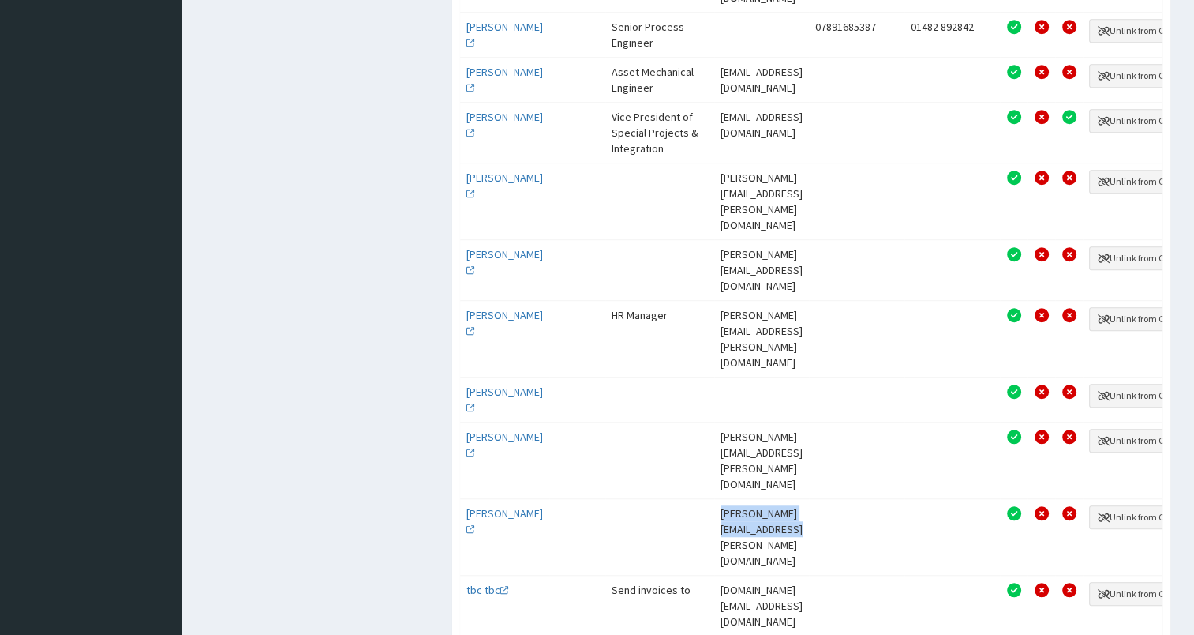 This screenshot has width=1194, height=635. What do you see at coordinates (660, 79) in the screenshot?
I see `td: Asset Mechanical Engineer` at bounding box center [660, 79].